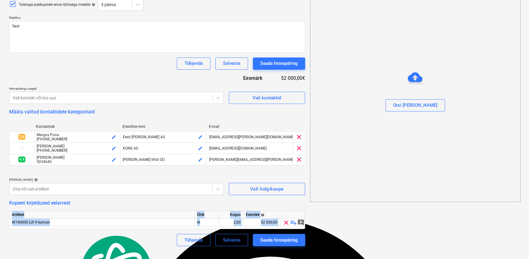 Image resolution: width=529 pixels, height=259 pixels. I want to click on div: 2,00, so click(231, 222).